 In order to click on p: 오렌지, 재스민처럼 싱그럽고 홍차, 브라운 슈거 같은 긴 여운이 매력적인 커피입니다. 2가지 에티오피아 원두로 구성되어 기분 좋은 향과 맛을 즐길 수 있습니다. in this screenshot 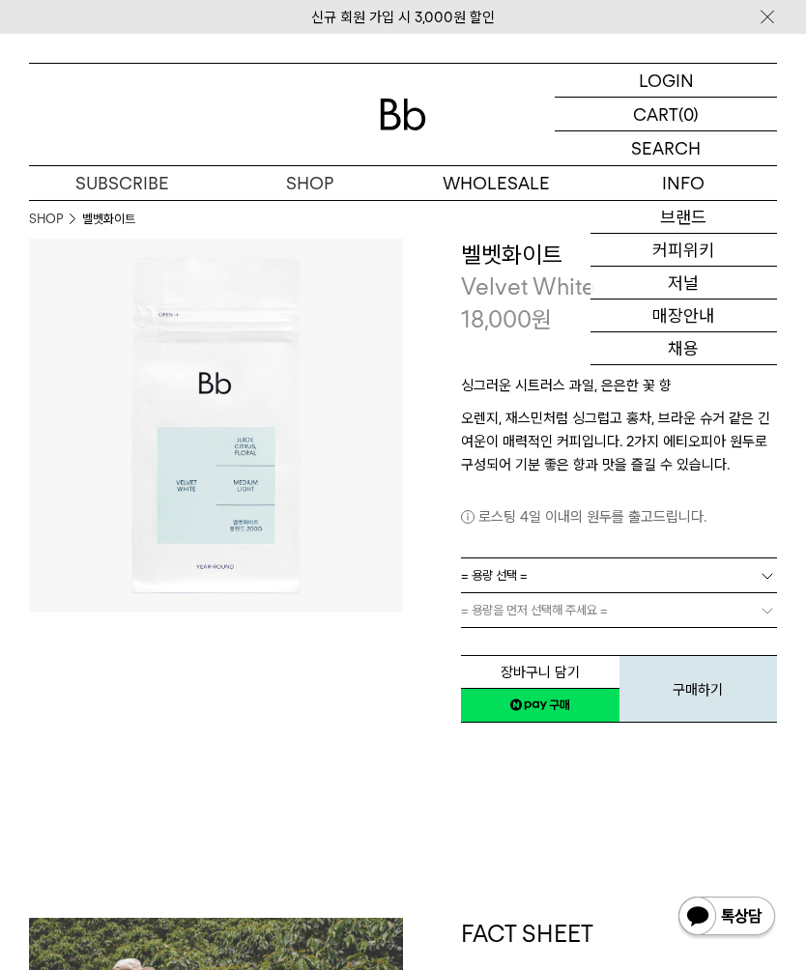, I will do `click(618, 441)`.